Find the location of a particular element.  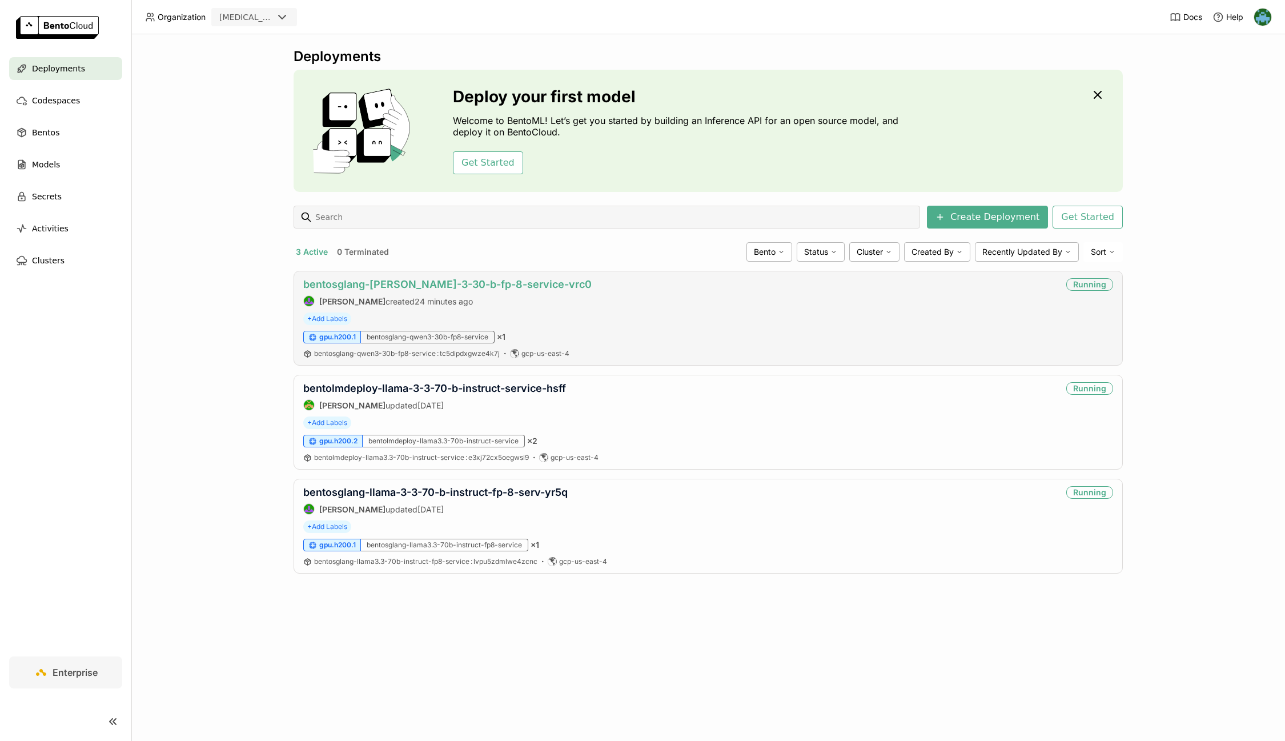

div: Sort is located at coordinates (1103, 252).